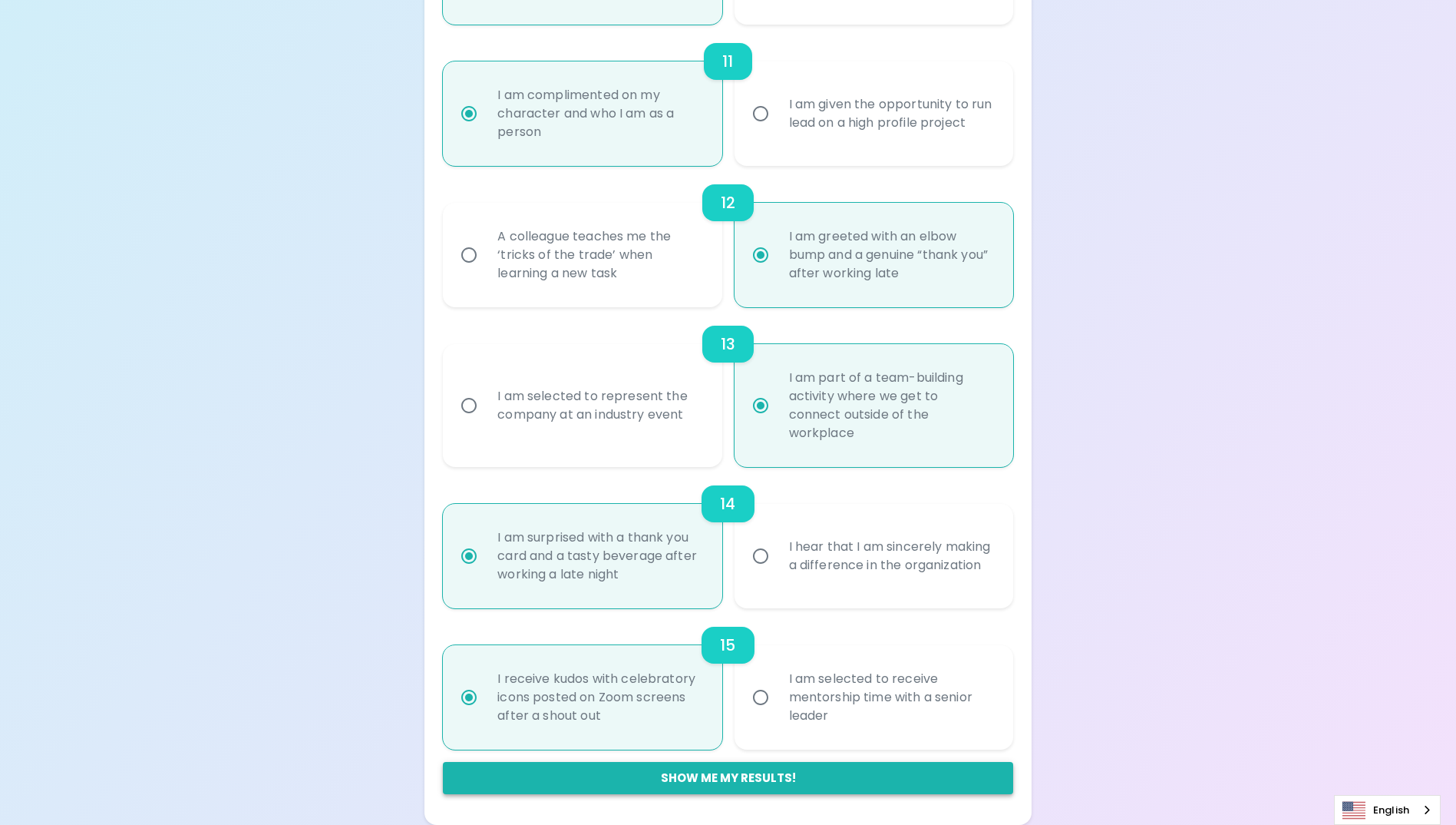 The image size is (1456, 825). Describe the element at coordinates (598, 254) in the screenshot. I see `div: A colleague teaches me the ‘tricks of the trade’ when learning a new task` at that location.